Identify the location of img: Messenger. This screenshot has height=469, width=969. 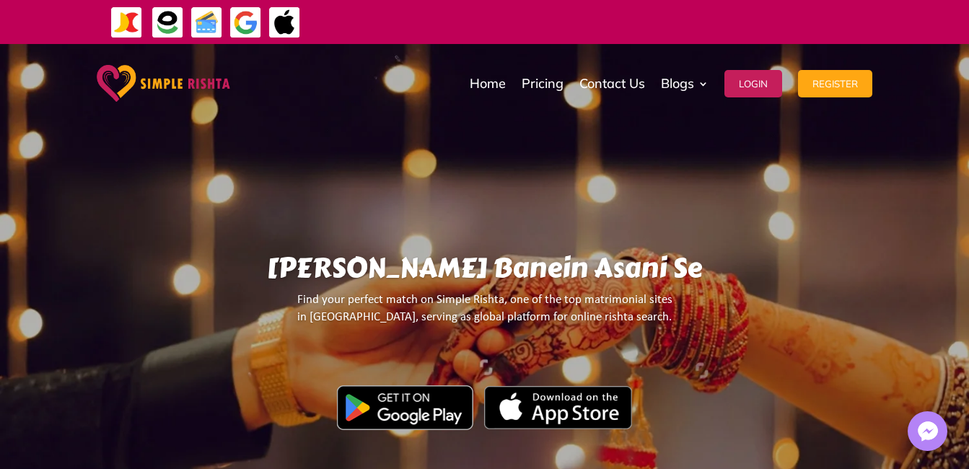
(928, 431).